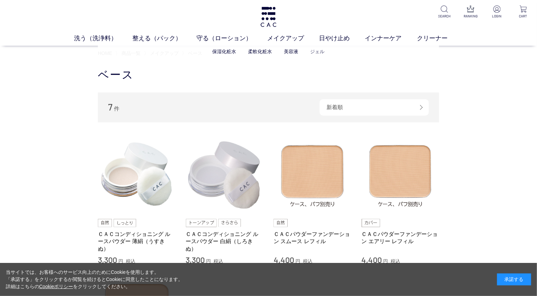  I want to click on img: トーンアップ, so click(201, 223).